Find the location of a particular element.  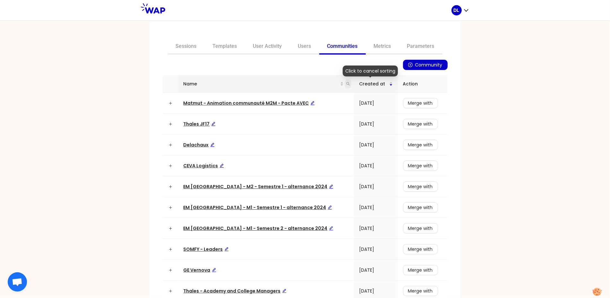

span: Thales JF17 is located at coordinates (200, 124).